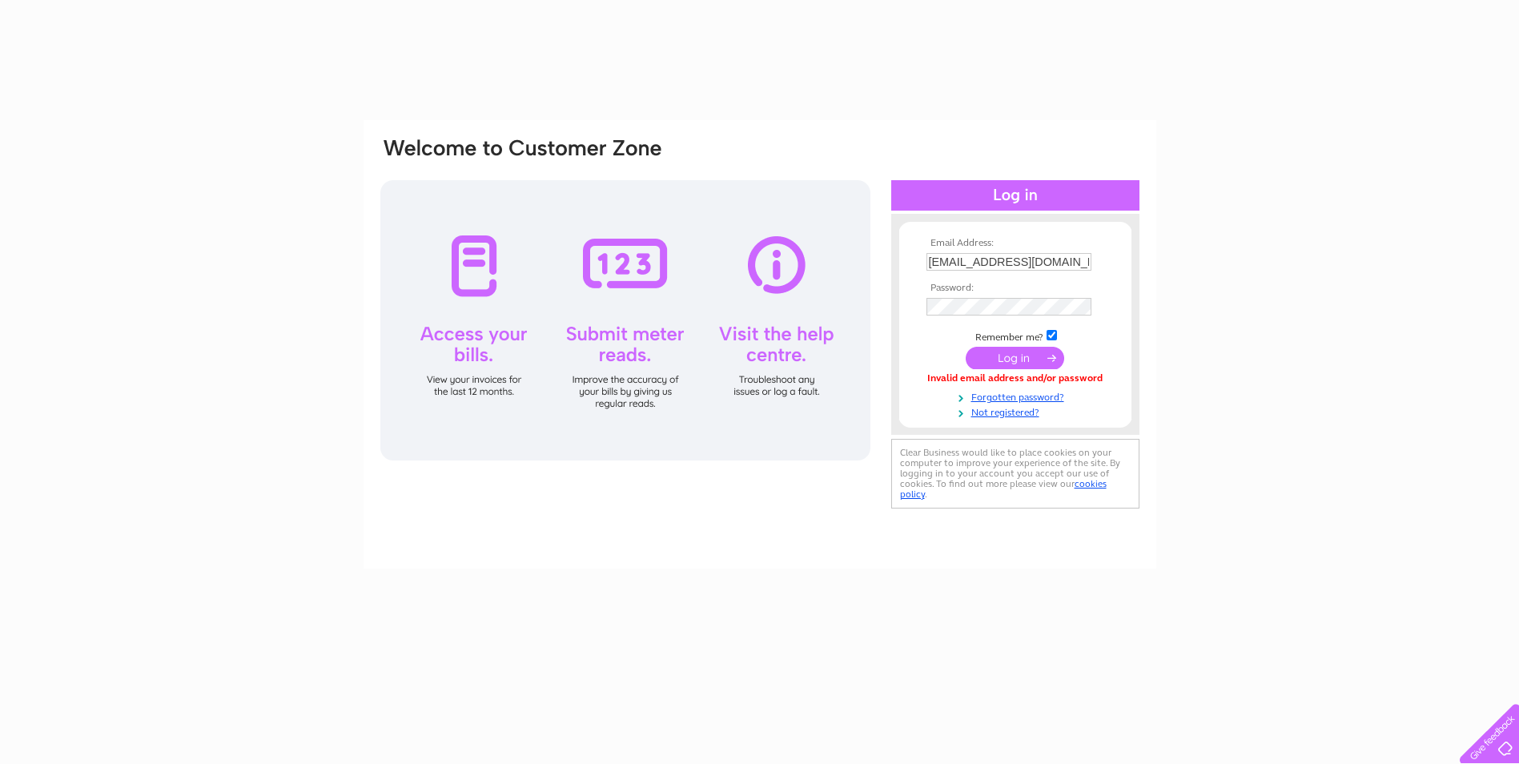 The image size is (1519, 764). What do you see at coordinates (1015, 358) in the screenshot?
I see `input: Submit` at bounding box center [1015, 358].